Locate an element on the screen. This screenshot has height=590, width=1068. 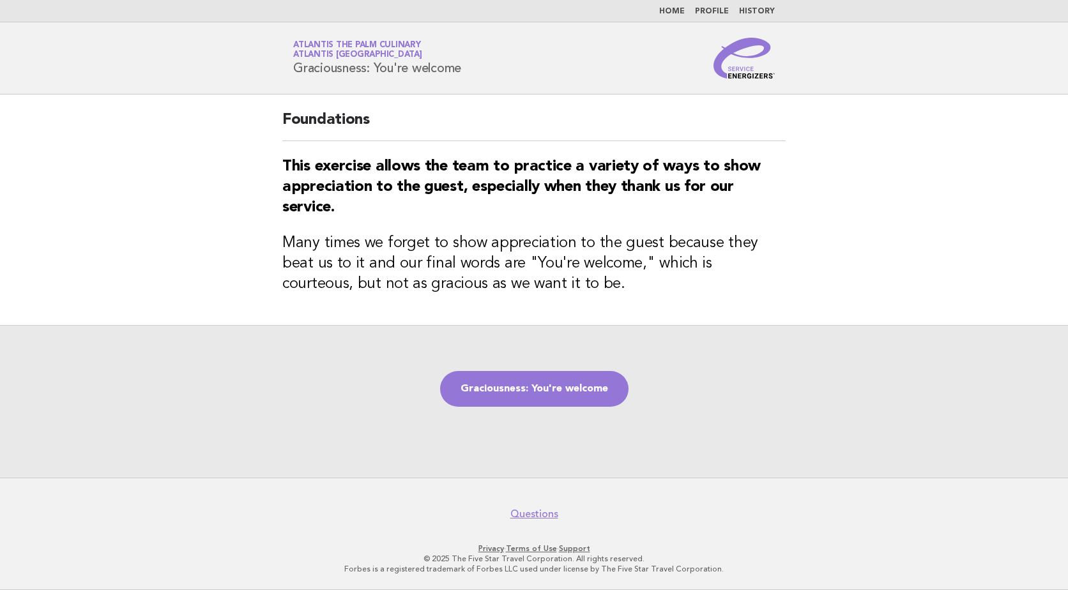
h1: Graciousness: You're welcome is located at coordinates (377, 58).